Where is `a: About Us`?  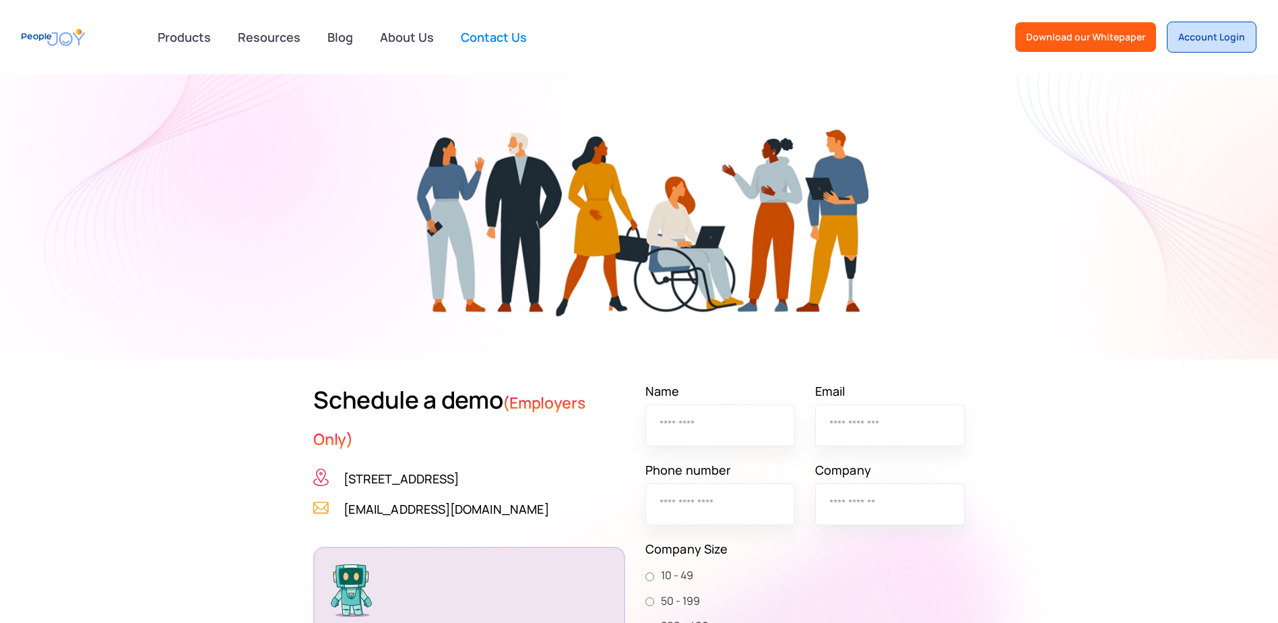 a: About Us is located at coordinates (407, 37).